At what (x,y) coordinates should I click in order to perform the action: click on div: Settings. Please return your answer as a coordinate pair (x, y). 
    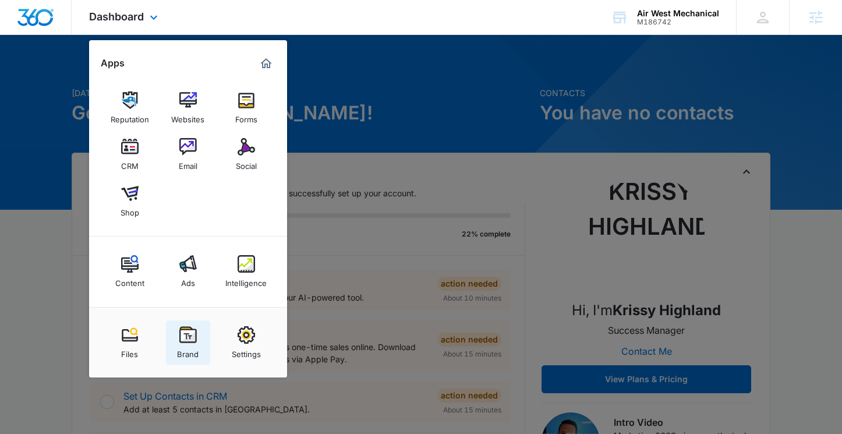
    Looking at the image, I should click on (246, 351).